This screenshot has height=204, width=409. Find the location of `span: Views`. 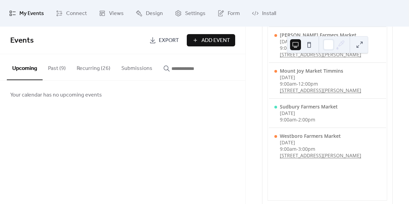

span: Views is located at coordinates (116, 14).